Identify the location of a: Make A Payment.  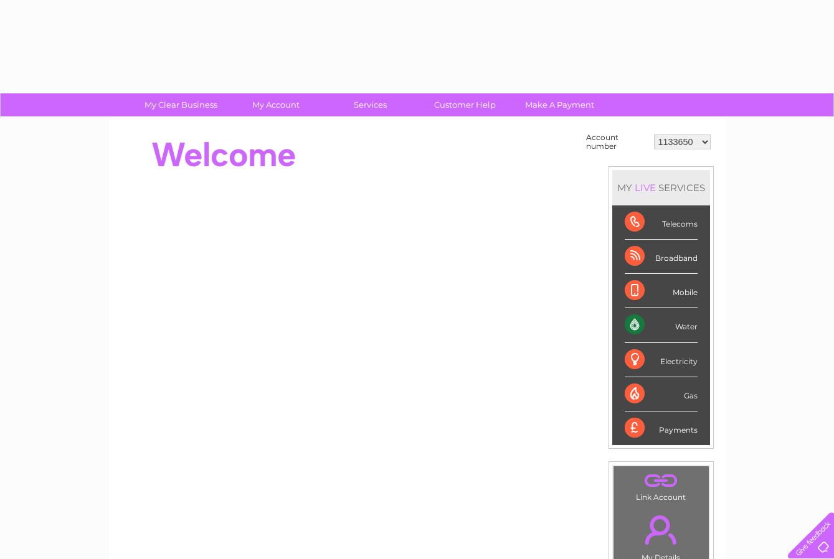
(559, 105).